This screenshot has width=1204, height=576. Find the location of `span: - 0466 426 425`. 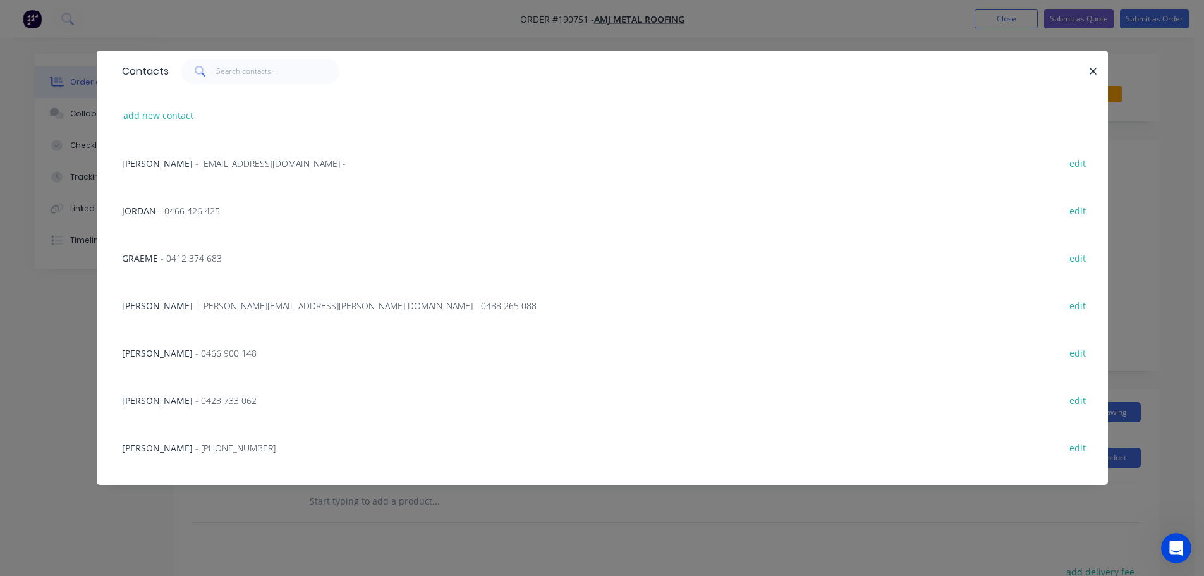

span: - 0466 426 425 is located at coordinates (189, 211).